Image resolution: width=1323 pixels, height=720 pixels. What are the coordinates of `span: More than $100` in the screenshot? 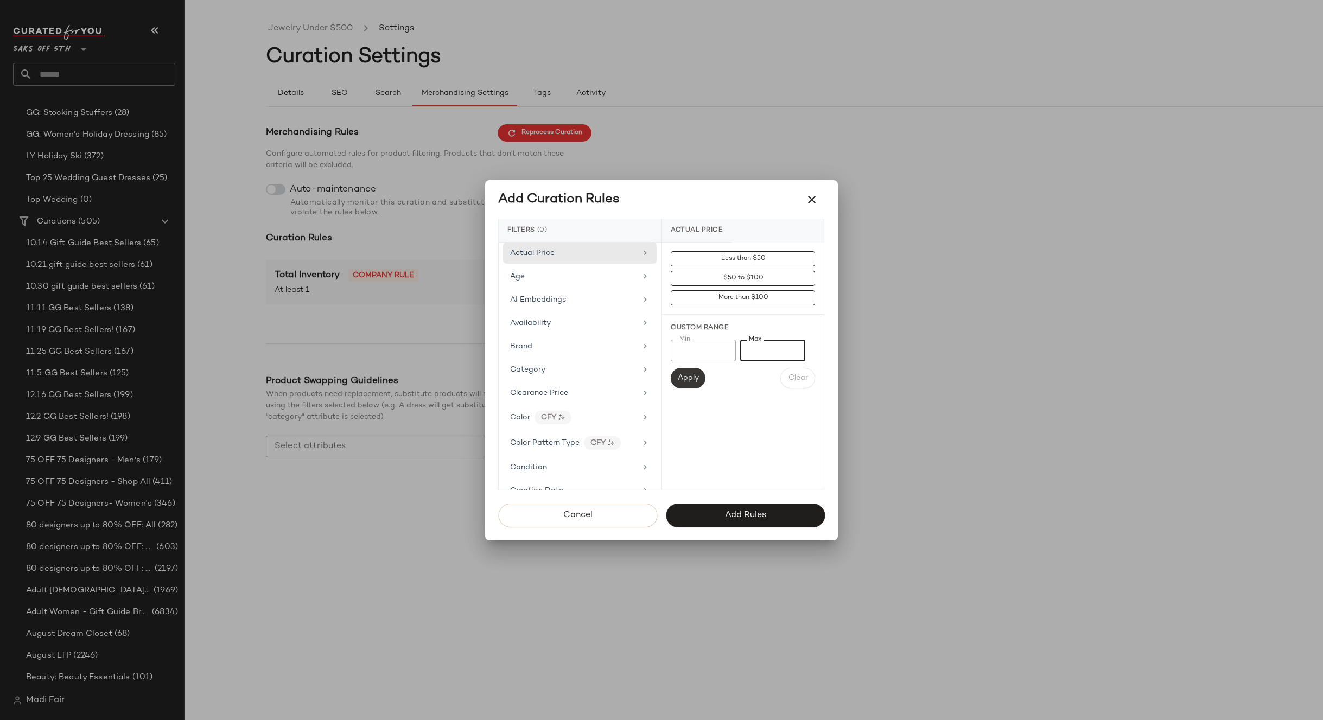 It's located at (743, 298).